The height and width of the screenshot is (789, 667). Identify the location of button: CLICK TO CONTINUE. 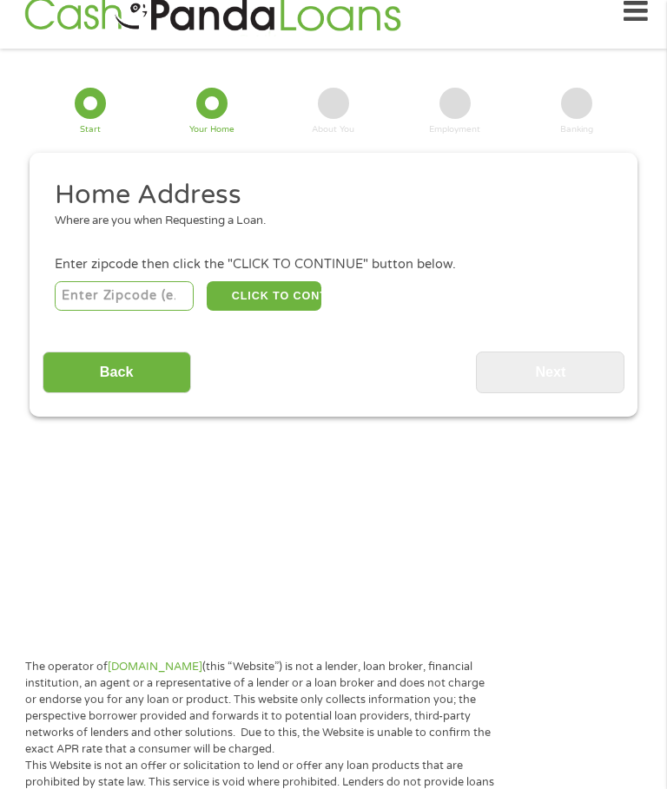
(264, 296).